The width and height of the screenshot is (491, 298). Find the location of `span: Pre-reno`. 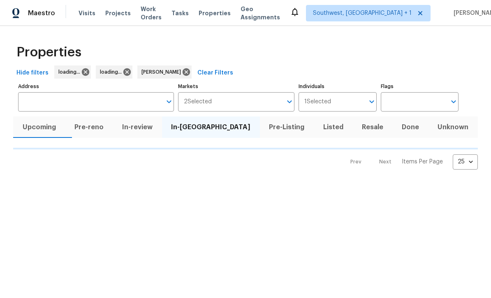

span: Pre-reno is located at coordinates (89, 127).